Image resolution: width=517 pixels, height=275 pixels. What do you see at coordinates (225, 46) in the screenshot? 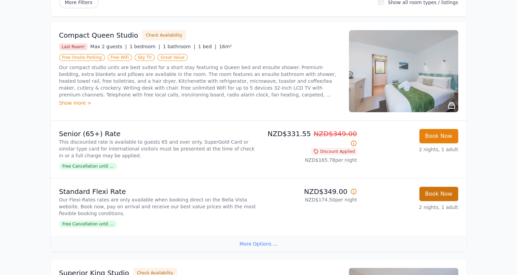
I see `span: 16m²` at bounding box center [225, 46].